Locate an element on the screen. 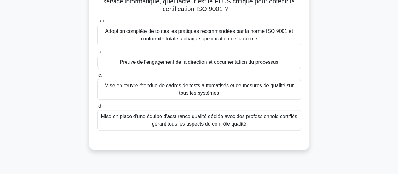 The image size is (398, 174). font: b. is located at coordinates (100, 51).